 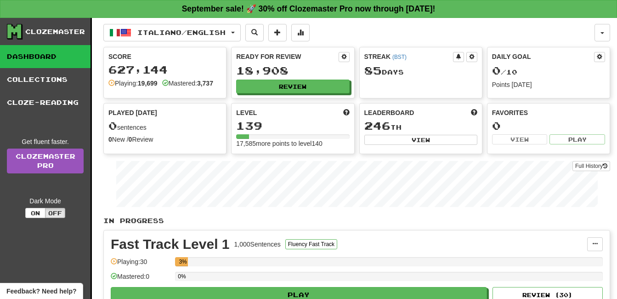 I want to click on button: Off, so click(x=55, y=213).